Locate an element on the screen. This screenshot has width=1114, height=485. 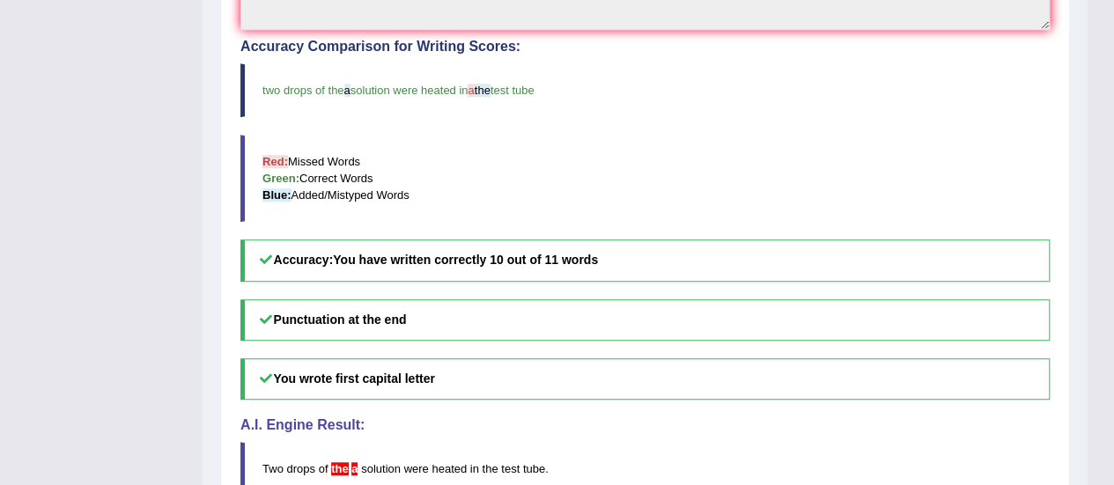
h4: A.I. Engine Result: is located at coordinates (645, 426).